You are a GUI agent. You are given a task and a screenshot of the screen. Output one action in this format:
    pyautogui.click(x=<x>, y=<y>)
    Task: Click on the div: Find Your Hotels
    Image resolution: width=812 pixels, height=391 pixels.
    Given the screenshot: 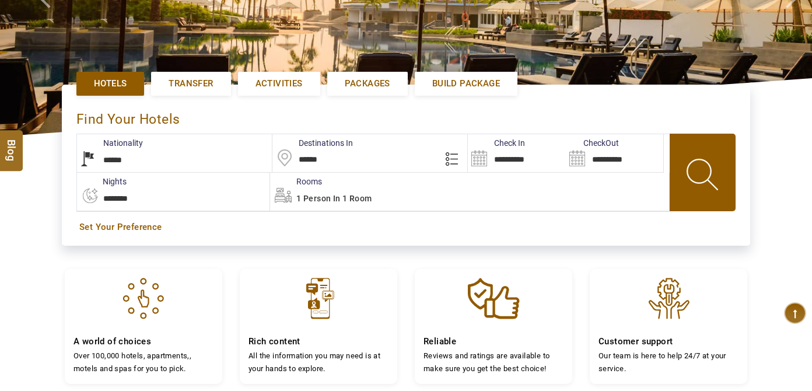 What is the action you would take?
    pyautogui.click(x=406, y=116)
    